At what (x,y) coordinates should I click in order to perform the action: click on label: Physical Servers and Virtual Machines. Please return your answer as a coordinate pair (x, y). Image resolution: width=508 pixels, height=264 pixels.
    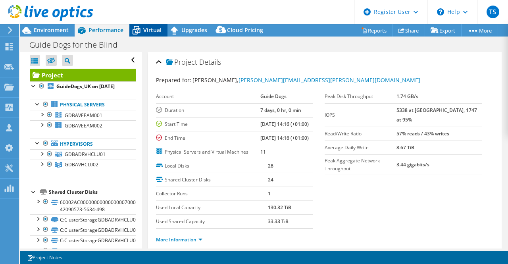
    Looking at the image, I should click on (208, 152).